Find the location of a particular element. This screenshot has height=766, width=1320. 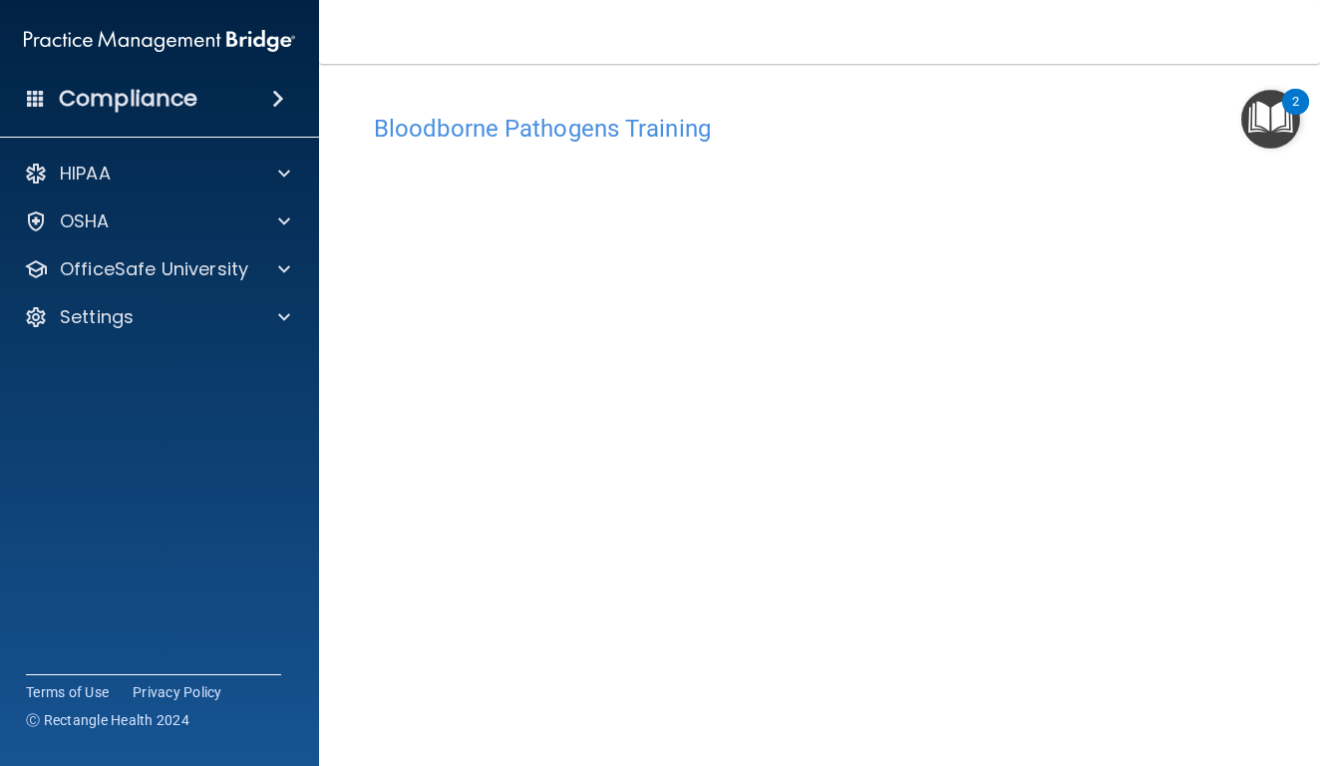

a: Terms of Use is located at coordinates (67, 692).